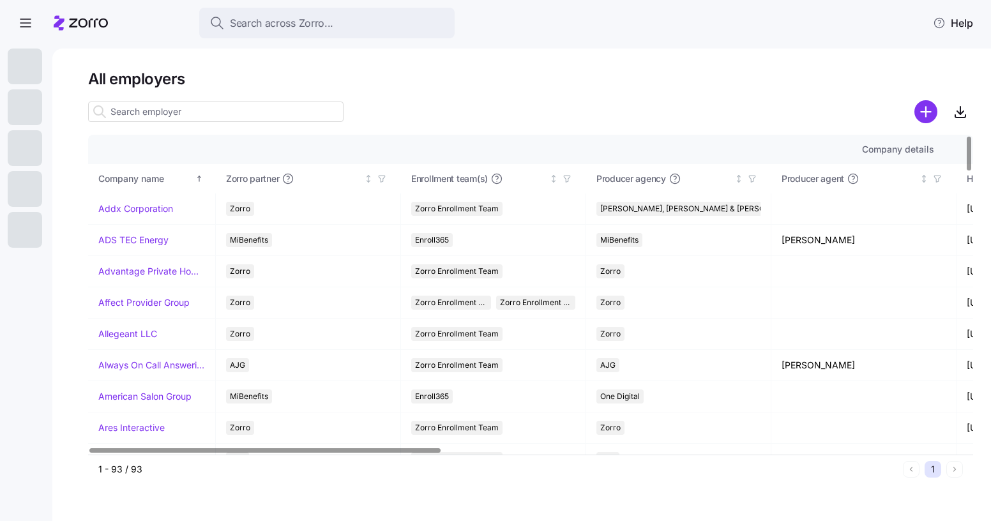  I want to click on span: Producer agent, so click(813, 179).